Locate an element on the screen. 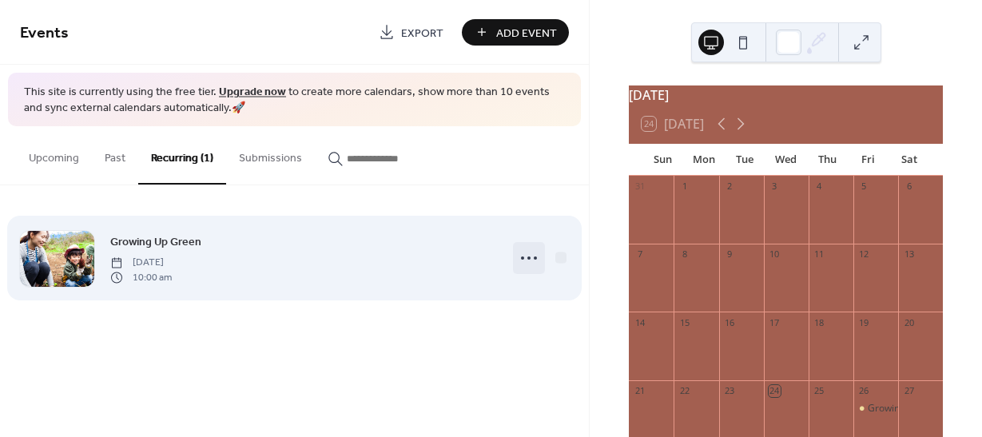 This screenshot has width=982, height=437. div: 15 is located at coordinates (684, 322).